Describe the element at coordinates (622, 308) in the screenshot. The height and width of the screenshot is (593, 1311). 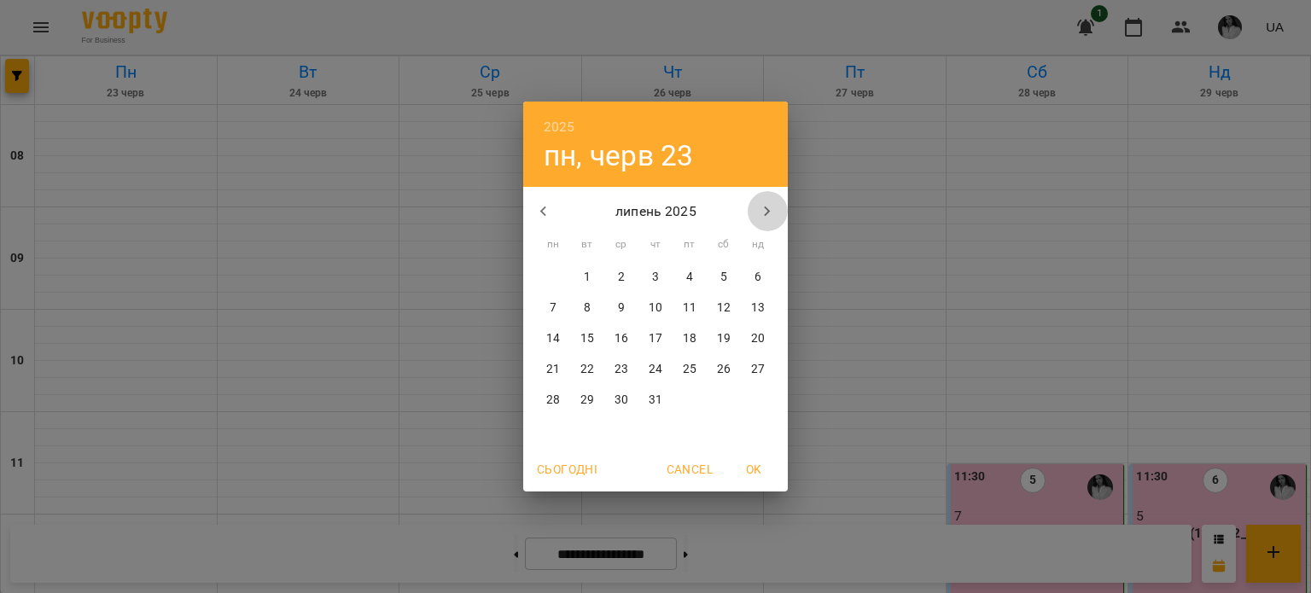
I see `p: 9` at that location.